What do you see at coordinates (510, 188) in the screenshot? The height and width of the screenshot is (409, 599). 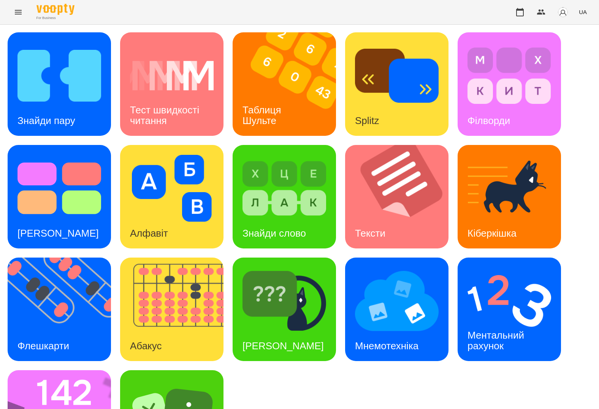 I see `img: Кіберкішка` at bounding box center [510, 188].